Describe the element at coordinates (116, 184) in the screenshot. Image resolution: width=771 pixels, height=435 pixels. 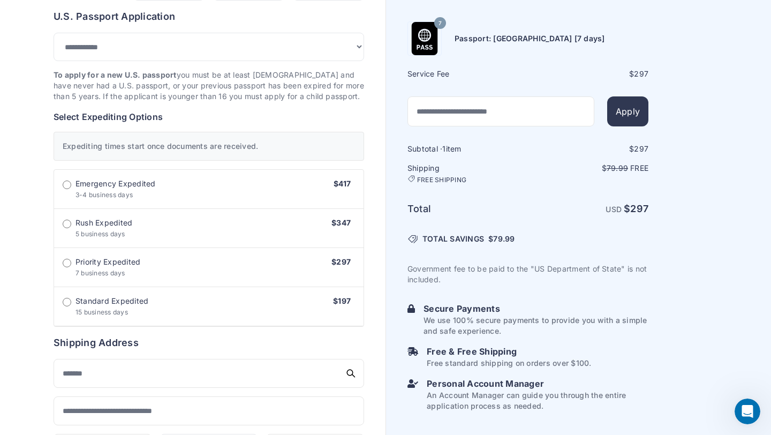
I see `span: Emergency Expedited` at that location.